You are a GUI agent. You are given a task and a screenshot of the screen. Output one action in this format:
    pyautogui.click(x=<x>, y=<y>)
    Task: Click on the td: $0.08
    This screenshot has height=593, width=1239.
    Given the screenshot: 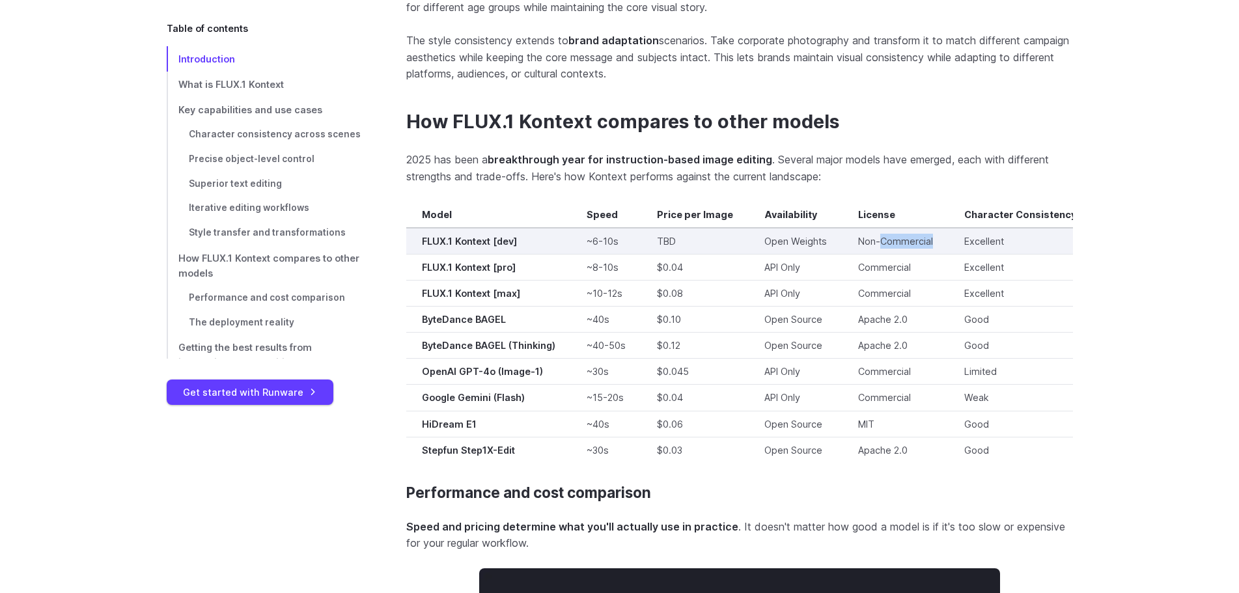 What is the action you would take?
    pyautogui.click(x=695, y=294)
    